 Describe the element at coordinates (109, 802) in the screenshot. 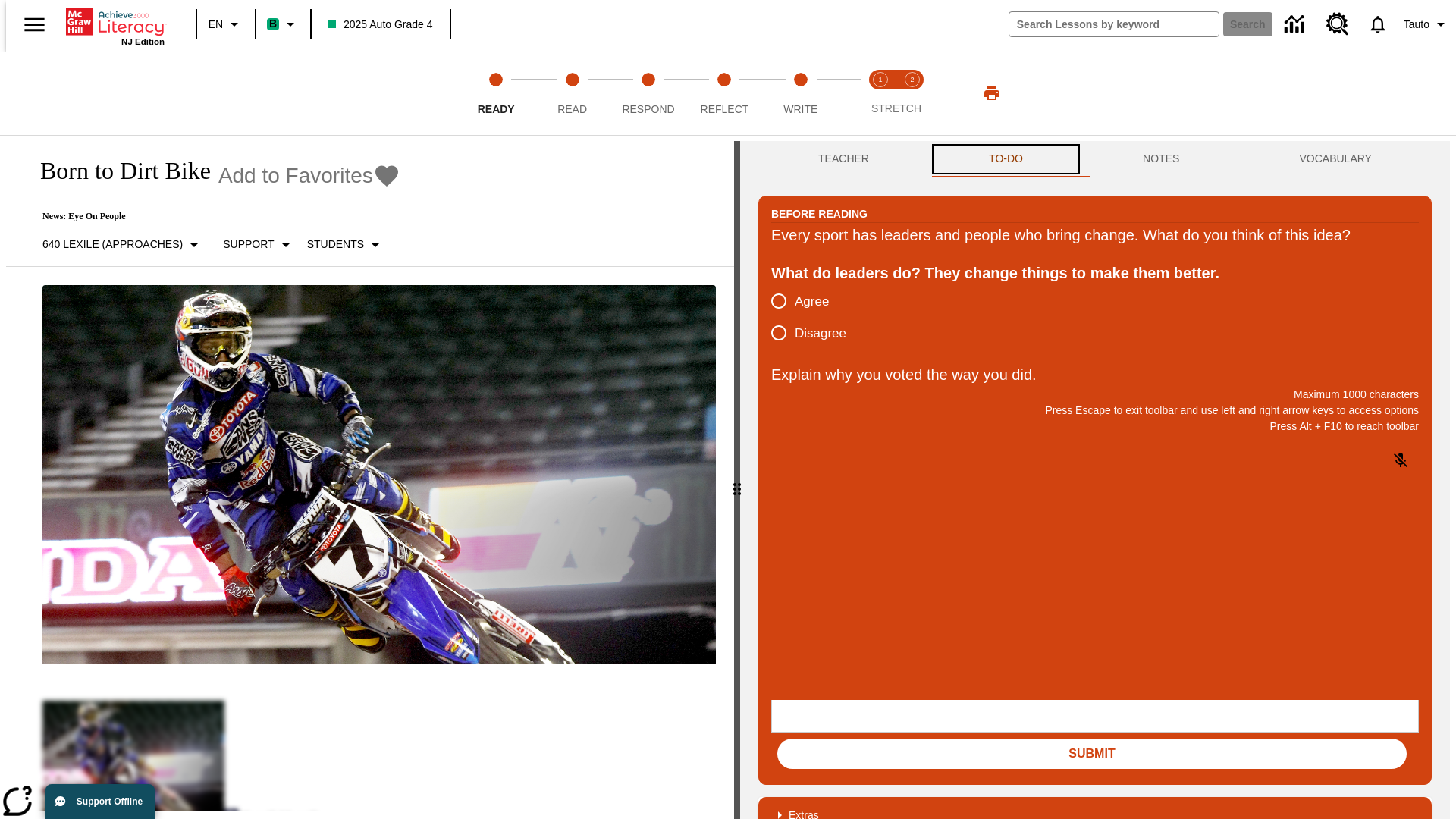

I see `span: Support Offline` at that location.